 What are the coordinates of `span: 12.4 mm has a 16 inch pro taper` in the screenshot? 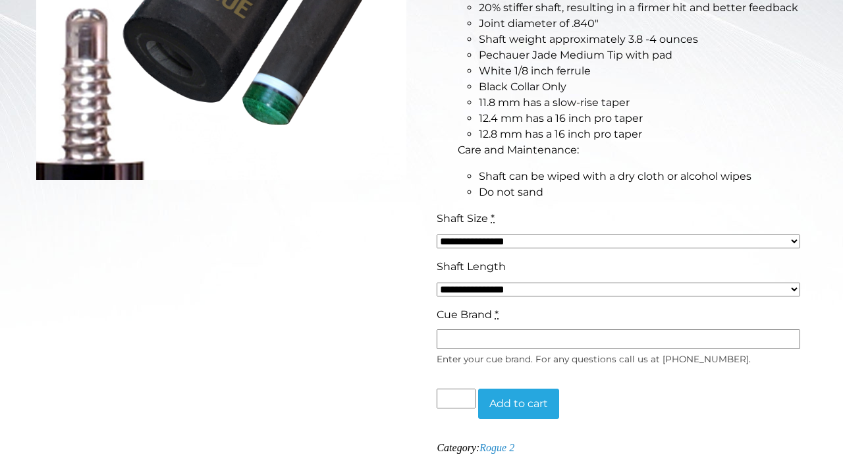 It's located at (561, 118).